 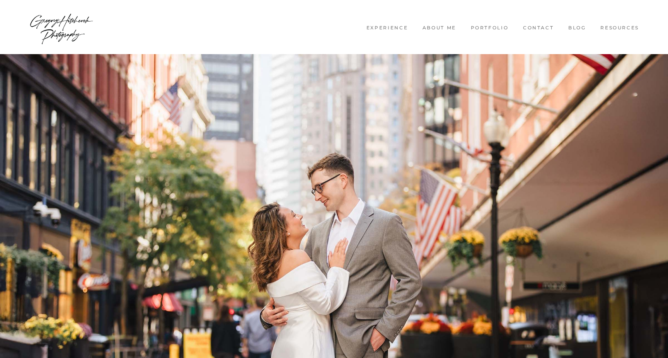 What do you see at coordinates (577, 28) in the screenshot?
I see `a: Blog` at bounding box center [577, 28].